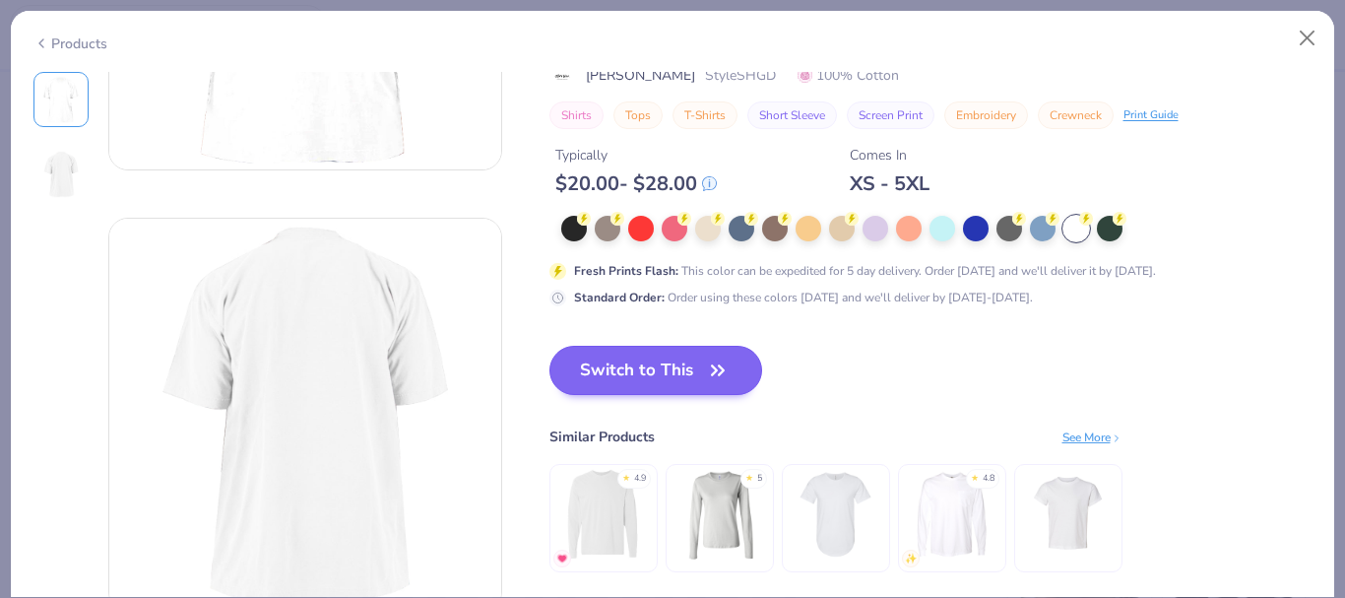  I want to click on img: MostFav.gif, so click(562, 558).